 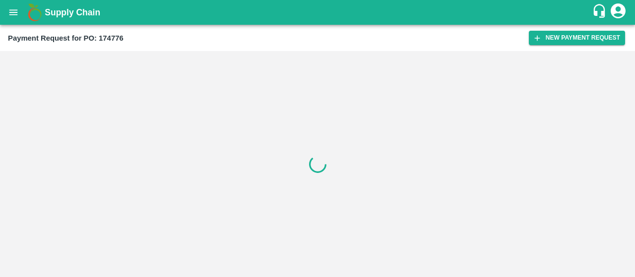 What do you see at coordinates (72, 12) in the screenshot?
I see `b: Supply Chain` at bounding box center [72, 12].